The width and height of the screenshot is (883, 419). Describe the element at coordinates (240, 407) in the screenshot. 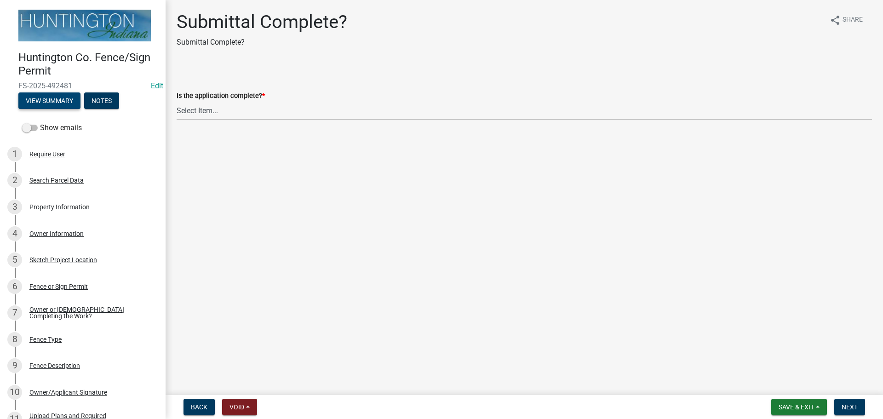

I see `button: Void` at that location.